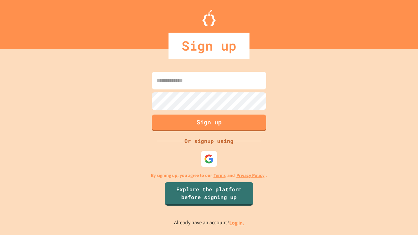 The image size is (418, 235). I want to click on a: Terms, so click(220, 175).